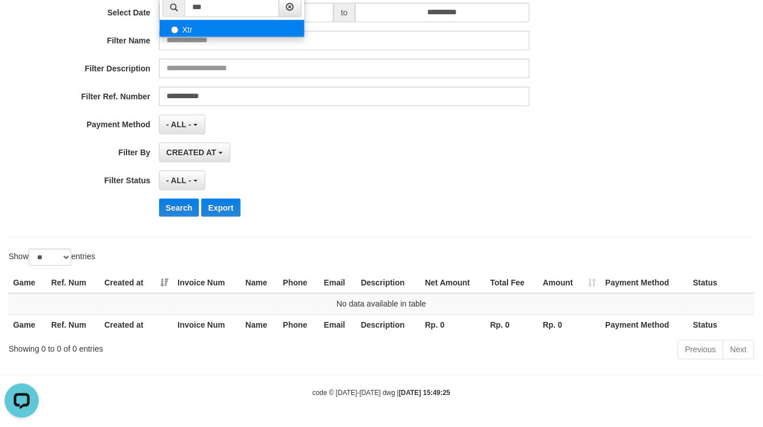 The image size is (763, 427). What do you see at coordinates (136, 282) in the screenshot?
I see `th: Created at: activate to sort column ascending` at bounding box center [136, 282].